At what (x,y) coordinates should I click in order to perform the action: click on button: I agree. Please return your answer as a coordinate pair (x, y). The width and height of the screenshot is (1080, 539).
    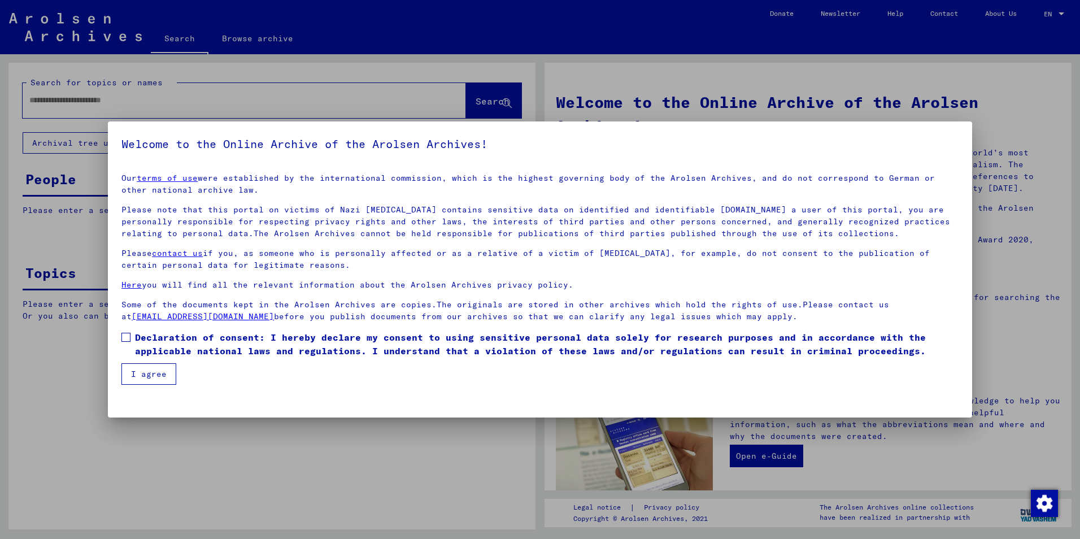
    Looking at the image, I should click on (149, 374).